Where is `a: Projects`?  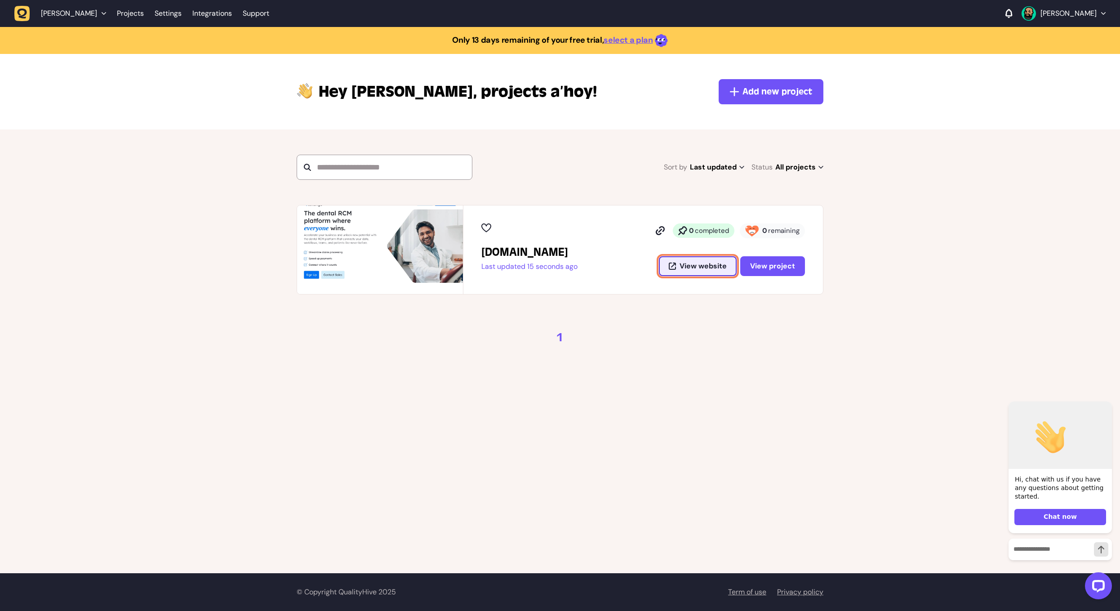 a: Projects is located at coordinates (130, 13).